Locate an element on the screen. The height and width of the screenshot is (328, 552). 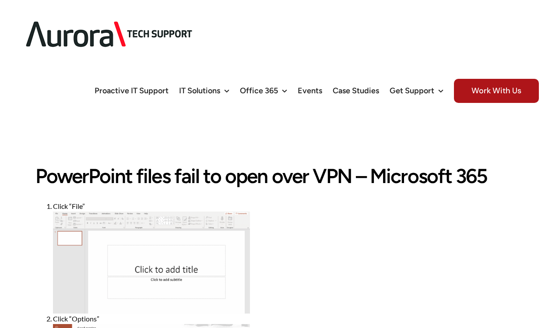
img: PowerPoint files fail to open over VPN - Microsoft 365 1 is located at coordinates (152, 262).